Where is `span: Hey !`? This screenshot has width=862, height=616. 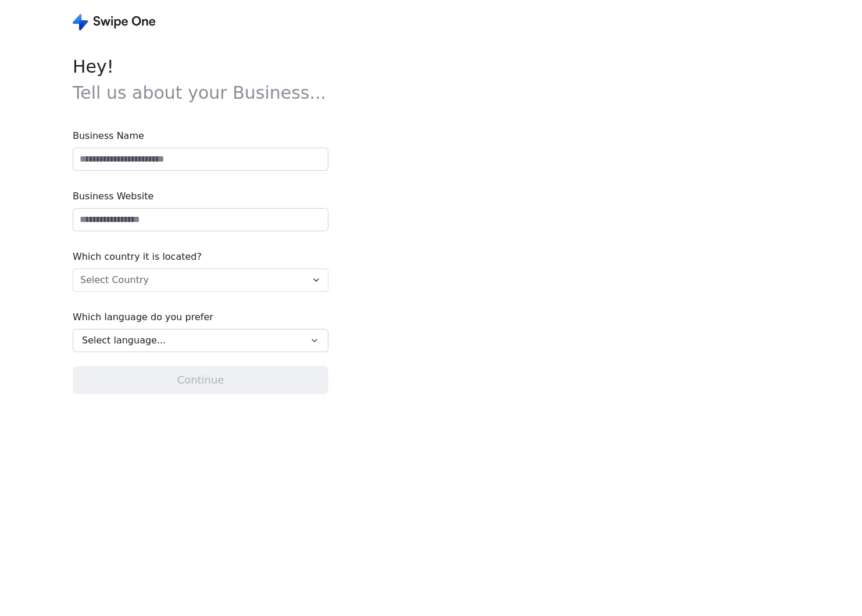
span: Hey ! is located at coordinates (201, 80).